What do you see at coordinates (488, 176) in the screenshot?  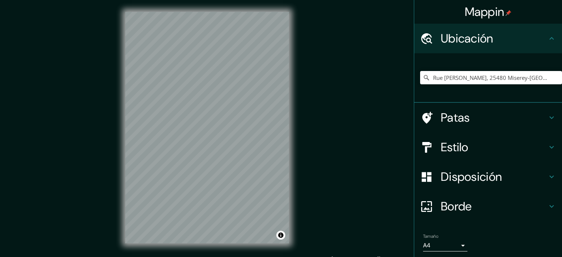 I see `div: Disposición` at bounding box center [488, 176].